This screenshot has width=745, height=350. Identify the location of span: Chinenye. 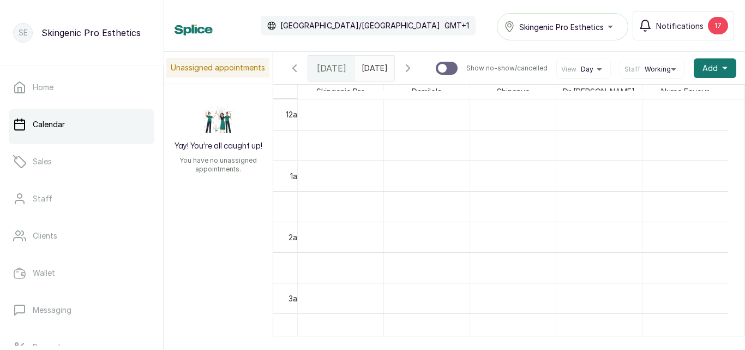
(513, 91).